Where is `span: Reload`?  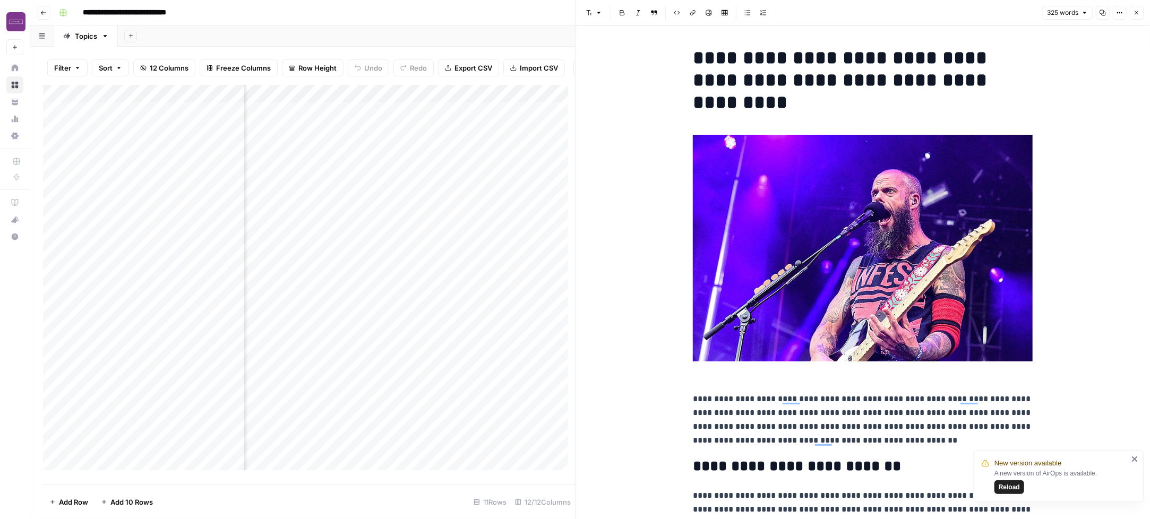
span: Reload is located at coordinates (1009, 487).